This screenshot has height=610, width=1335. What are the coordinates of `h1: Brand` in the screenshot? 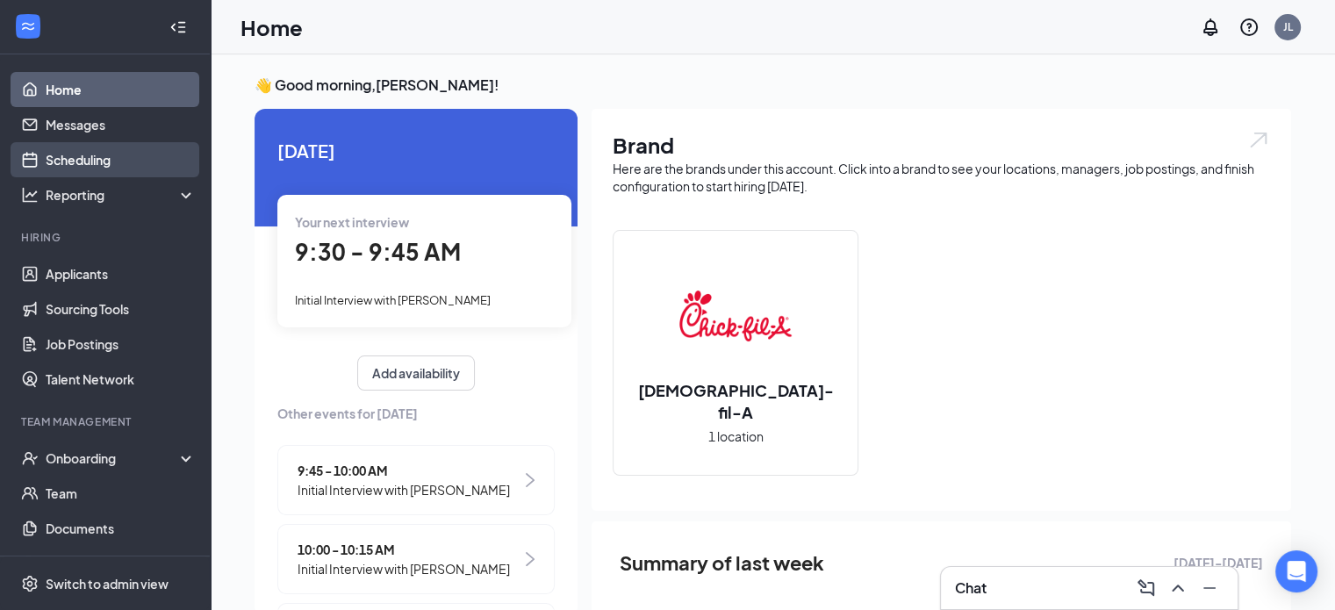 It's located at (941, 145).